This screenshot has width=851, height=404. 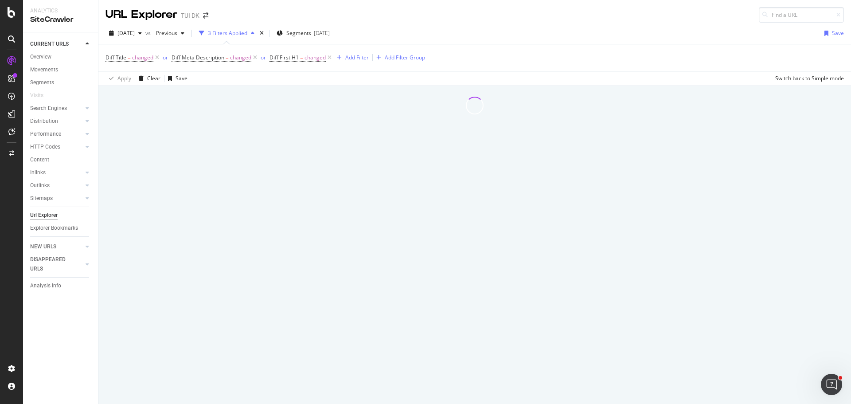 What do you see at coordinates (39, 160) in the screenshot?
I see `div: Content` at bounding box center [39, 160].